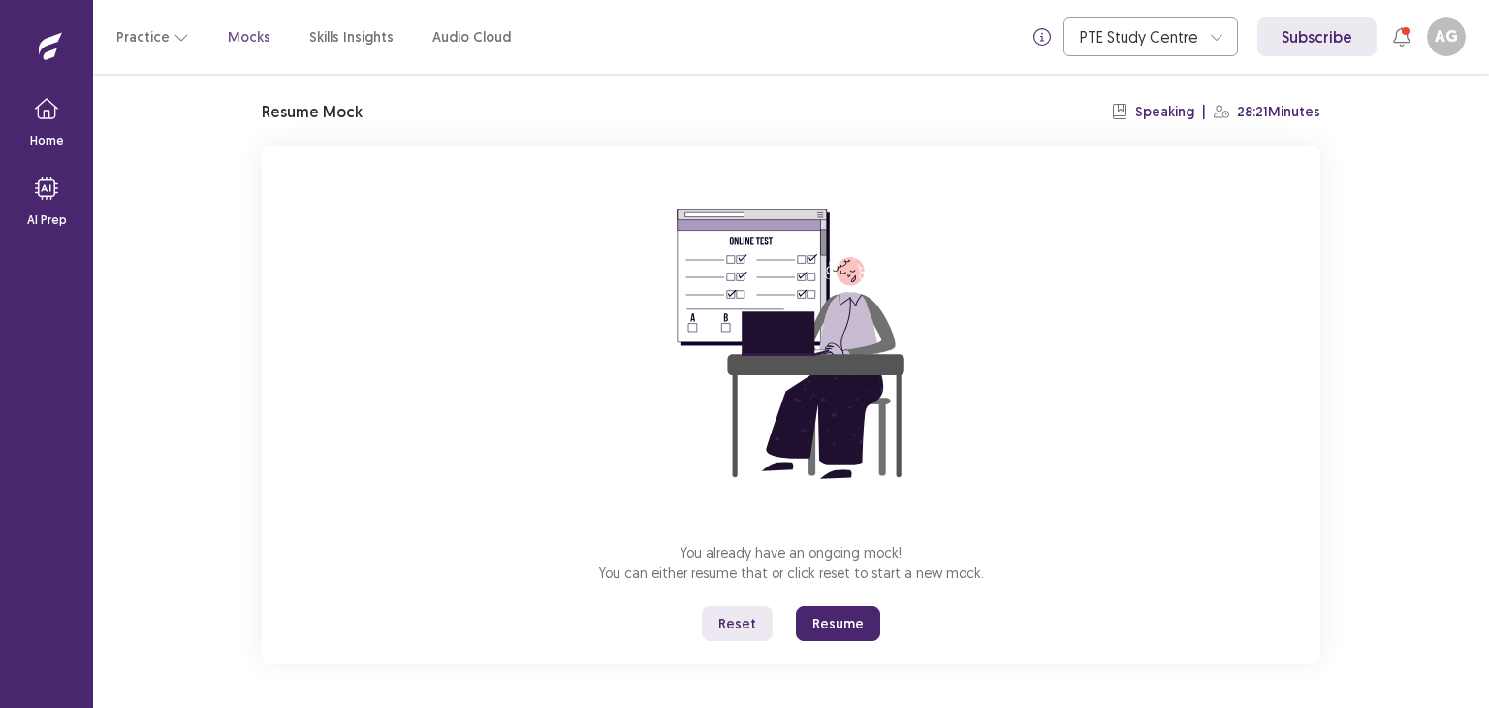 This screenshot has height=708, width=1489. What do you see at coordinates (1164, 111) in the screenshot?
I see `p: Speaking` at bounding box center [1164, 111].